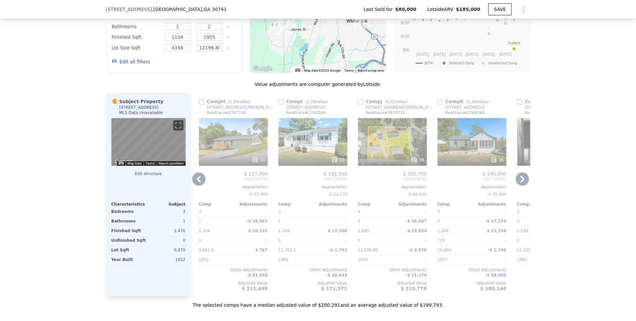 Image resolution: width=636 pixels, height=321 pixels. What do you see at coordinates (141, 113) in the screenshot?
I see `div: MLS Data Unavailable` at bounding box center [141, 113].